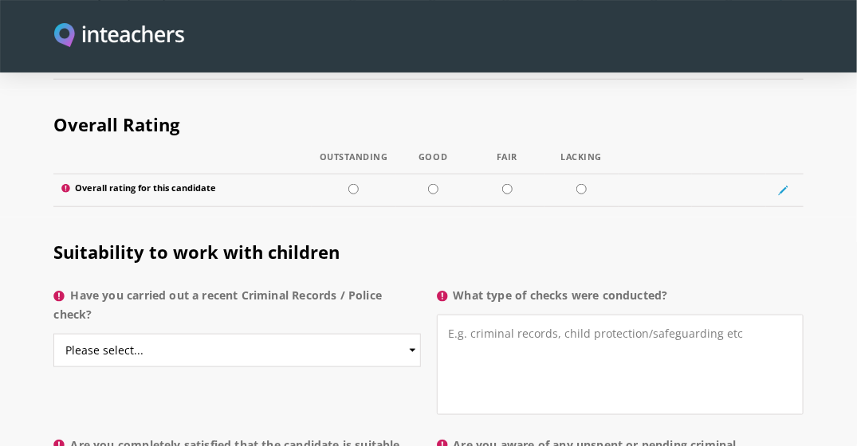  I want to click on img: Inteachers, so click(119, 36).